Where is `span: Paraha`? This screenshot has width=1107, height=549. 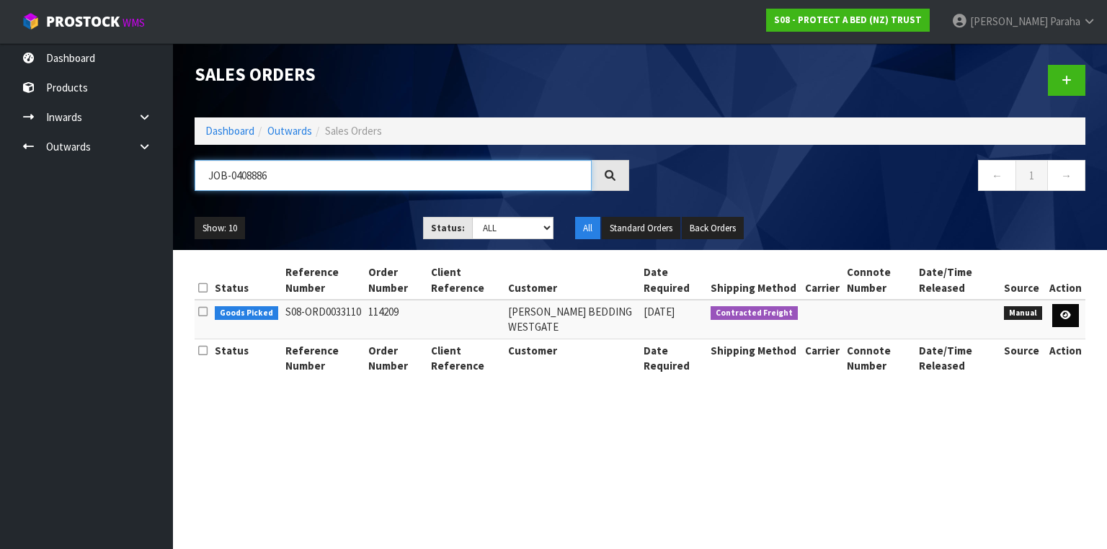 span: Paraha is located at coordinates (1065, 21).